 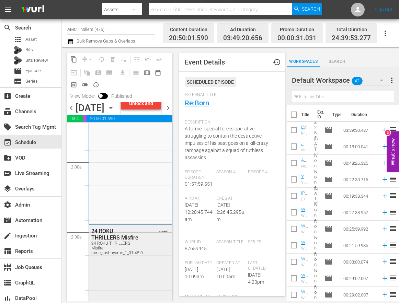 I want to click on span: Schedule, so click(x=8, y=142).